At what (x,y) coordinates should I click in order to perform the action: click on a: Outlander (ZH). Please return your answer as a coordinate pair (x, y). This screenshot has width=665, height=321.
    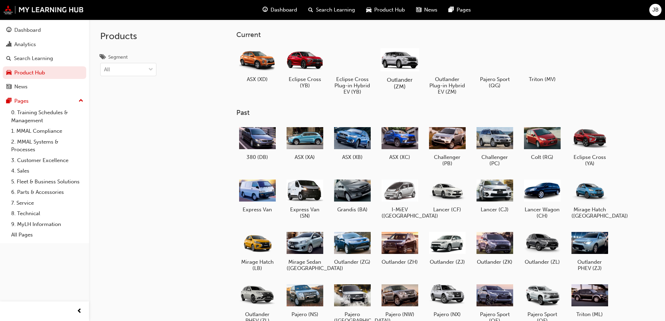
    Looking at the image, I should click on (400, 248).